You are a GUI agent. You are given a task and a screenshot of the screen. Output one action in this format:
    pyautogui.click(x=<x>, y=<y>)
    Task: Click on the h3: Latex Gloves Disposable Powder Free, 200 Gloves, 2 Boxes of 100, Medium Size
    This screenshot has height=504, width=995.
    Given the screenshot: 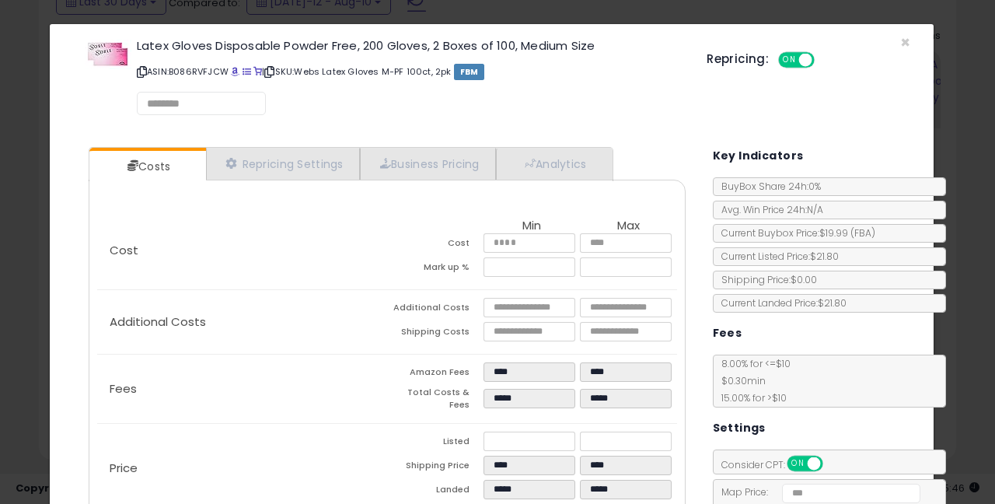 What is the action you would take?
    pyautogui.click(x=410, y=45)
    